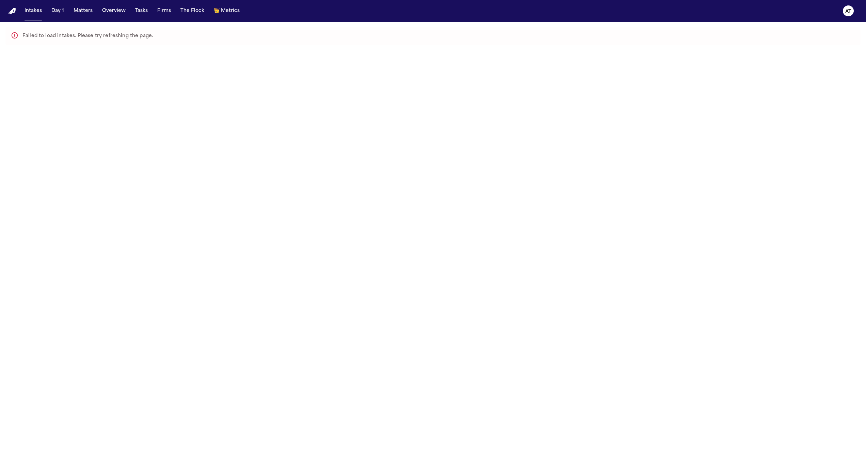  What do you see at coordinates (12, 11) in the screenshot?
I see `a: Home` at bounding box center [12, 11].